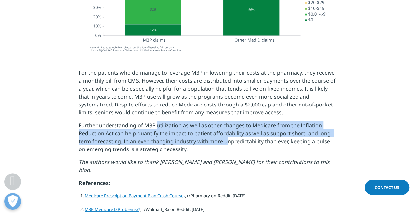 The height and width of the screenshot is (213, 416). I want to click on p: Further understanding of M3P utilization as well as other changes to Medicare from the Inflation ..., so click(208, 140).